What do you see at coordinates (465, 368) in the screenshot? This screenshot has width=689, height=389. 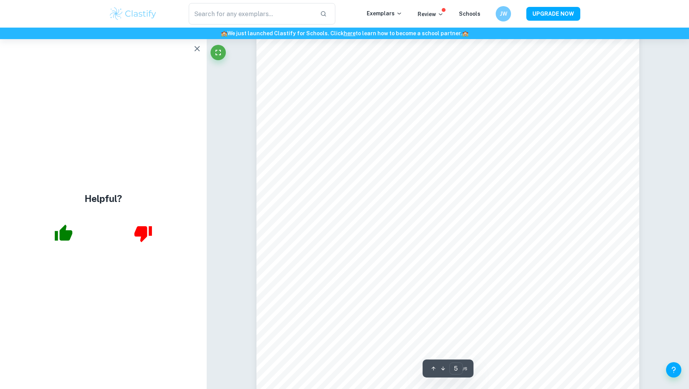 I see `span: / 6` at bounding box center [465, 368].